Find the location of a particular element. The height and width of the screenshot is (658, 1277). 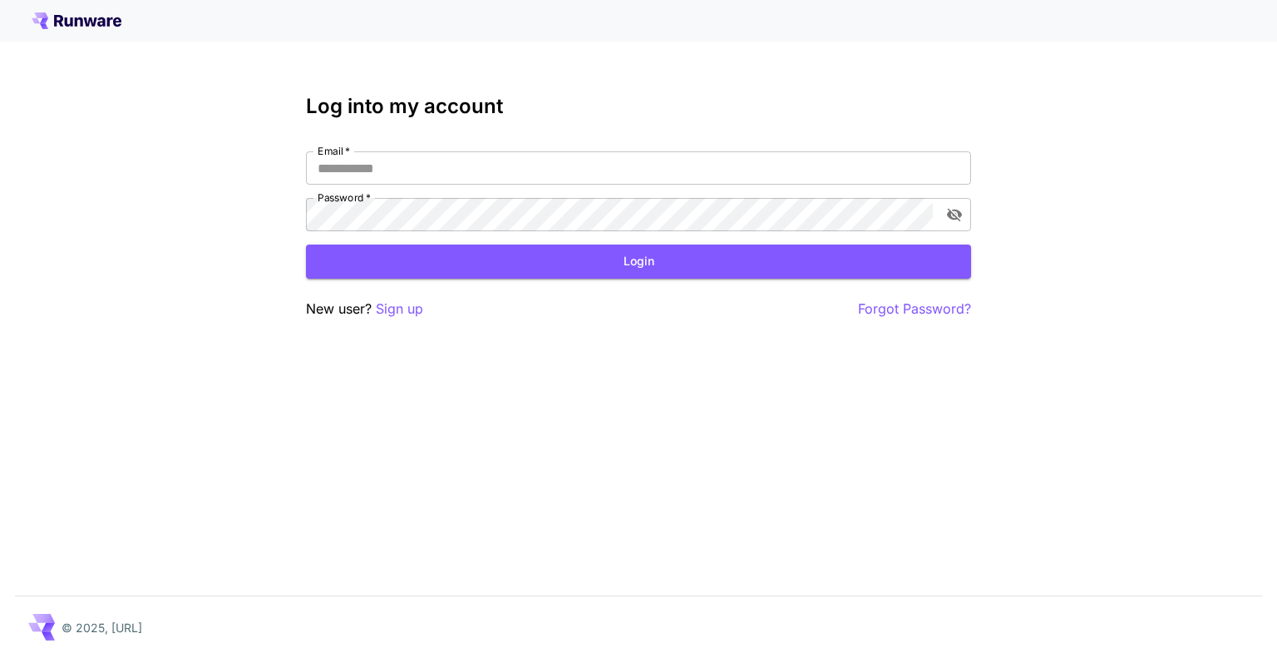

button: toggle password visibility is located at coordinates (954, 214).